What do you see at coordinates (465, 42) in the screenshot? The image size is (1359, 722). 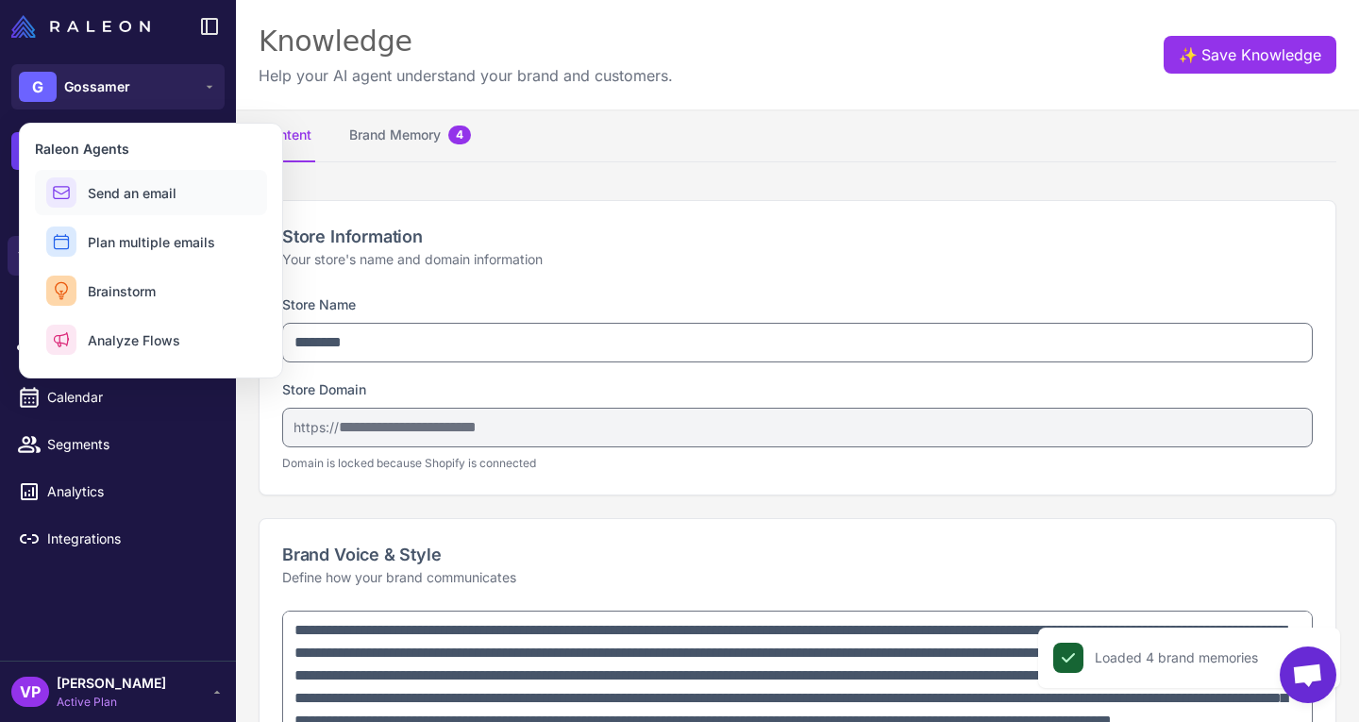 I see `div: Knowledge` at bounding box center [465, 42].